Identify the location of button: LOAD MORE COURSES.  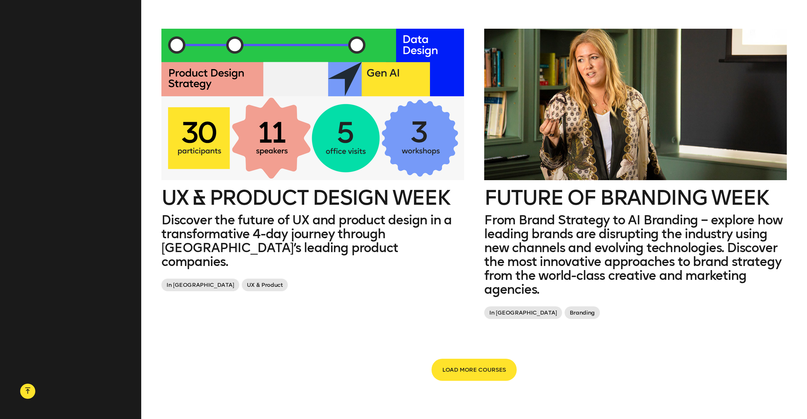
(474, 369).